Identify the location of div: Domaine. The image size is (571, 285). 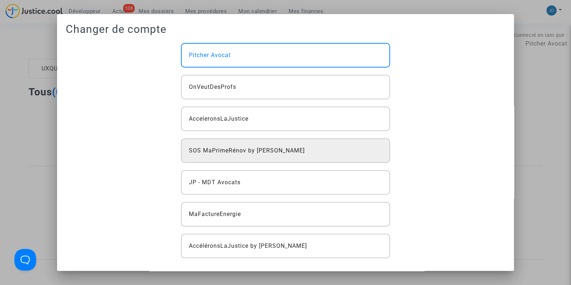
(46, 45).